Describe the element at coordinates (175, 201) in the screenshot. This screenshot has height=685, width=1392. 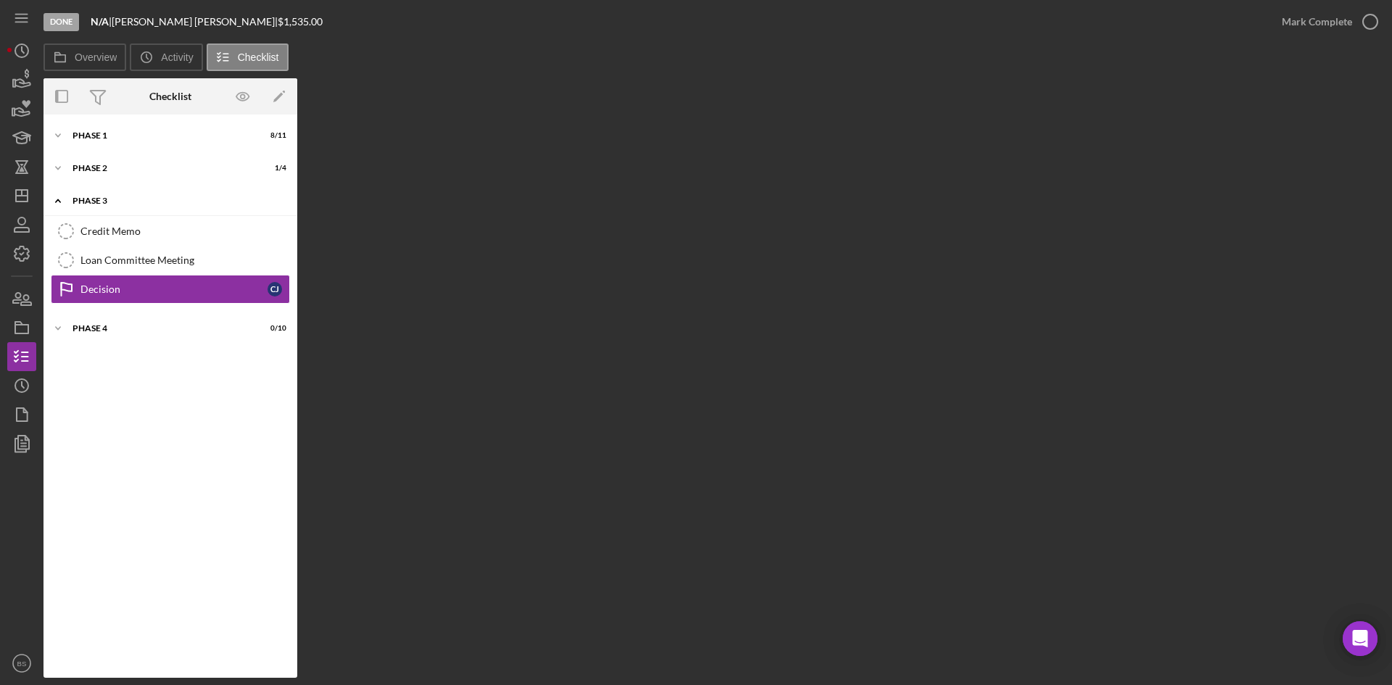
I see `div: Phase 3` at that location.